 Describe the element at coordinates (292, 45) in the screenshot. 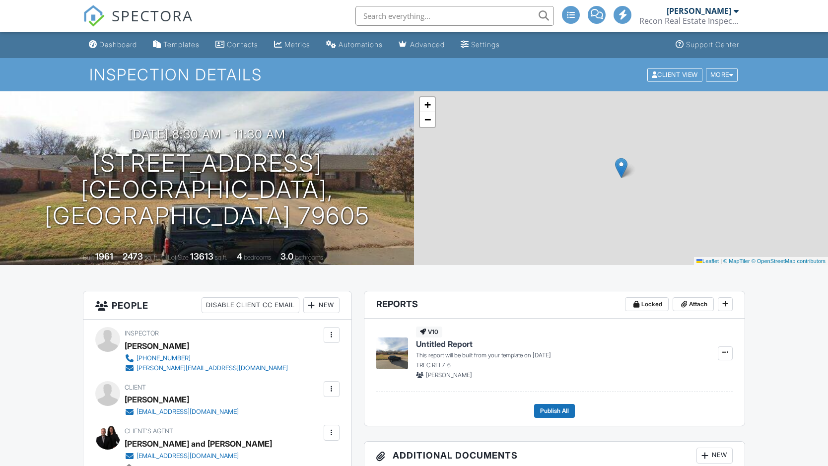

I see `a: Metrics` at that location.